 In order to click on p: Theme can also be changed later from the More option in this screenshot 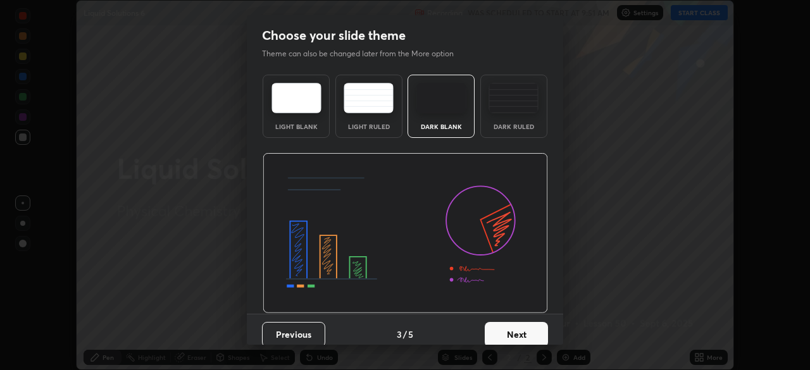, I will do `click(365, 54)`.